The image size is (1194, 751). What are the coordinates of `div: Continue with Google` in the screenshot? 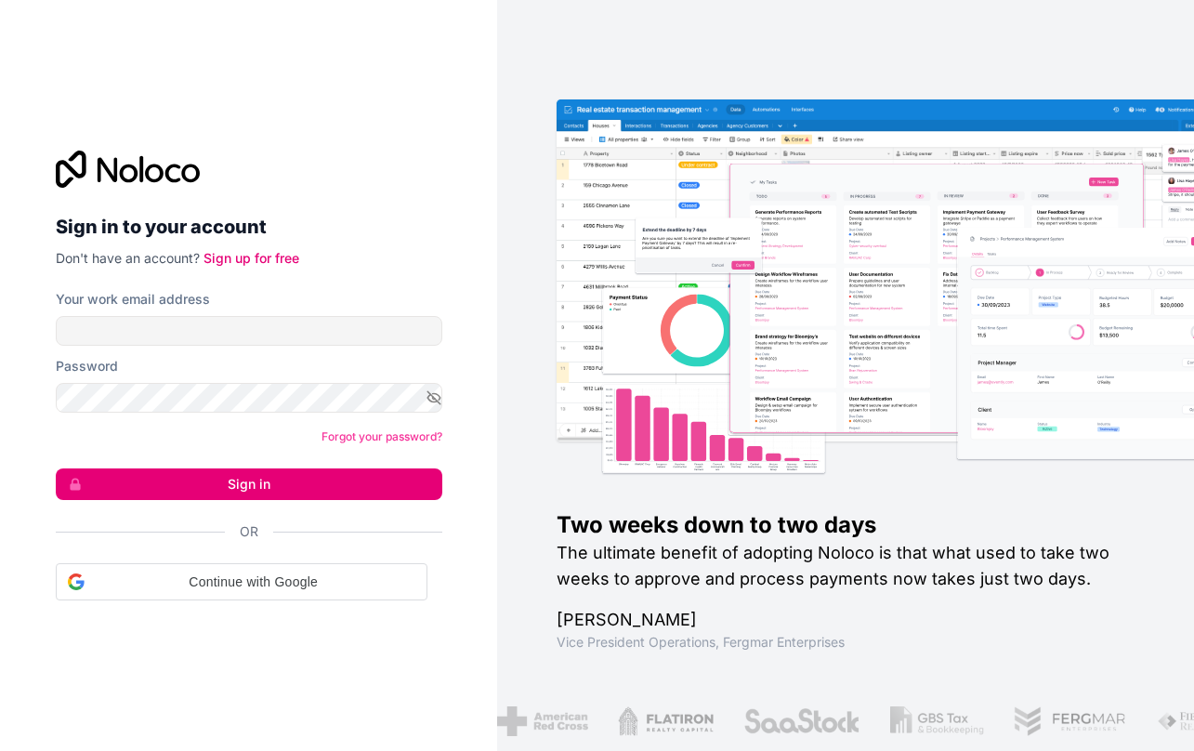 It's located at (242, 582).